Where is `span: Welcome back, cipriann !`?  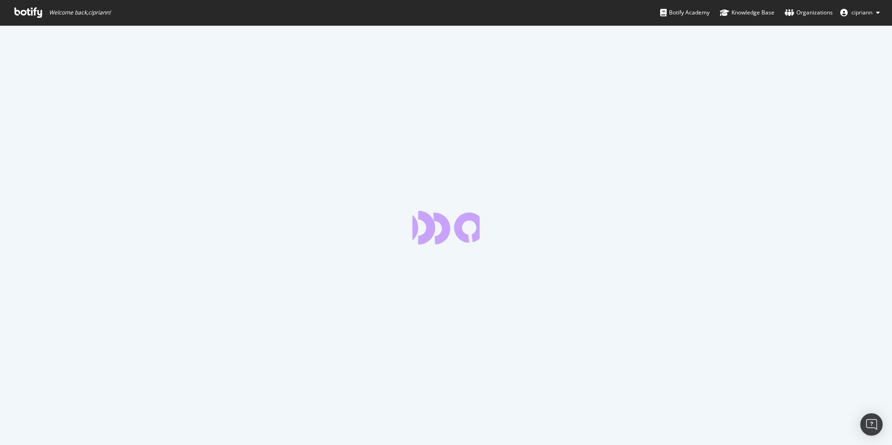 span: Welcome back, cipriann ! is located at coordinates (80, 13).